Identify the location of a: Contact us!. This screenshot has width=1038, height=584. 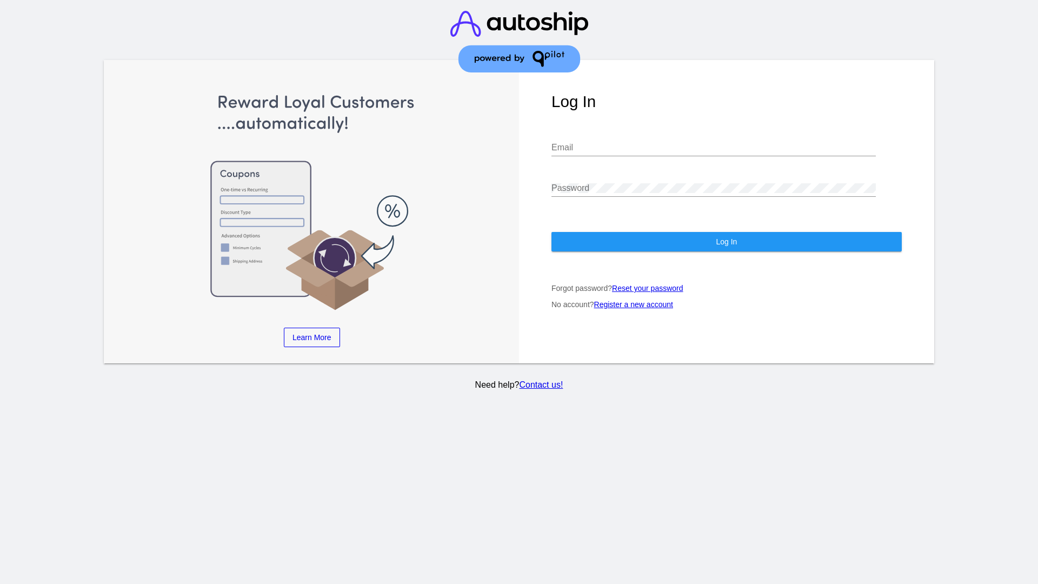
(541, 385).